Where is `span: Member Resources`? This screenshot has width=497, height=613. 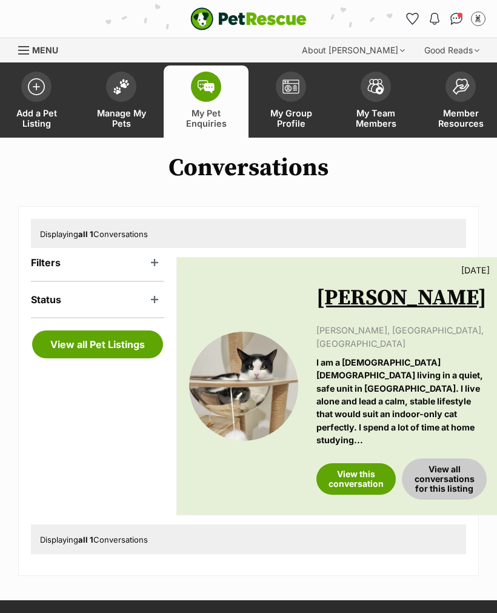 span: Member Resources is located at coordinates (461, 118).